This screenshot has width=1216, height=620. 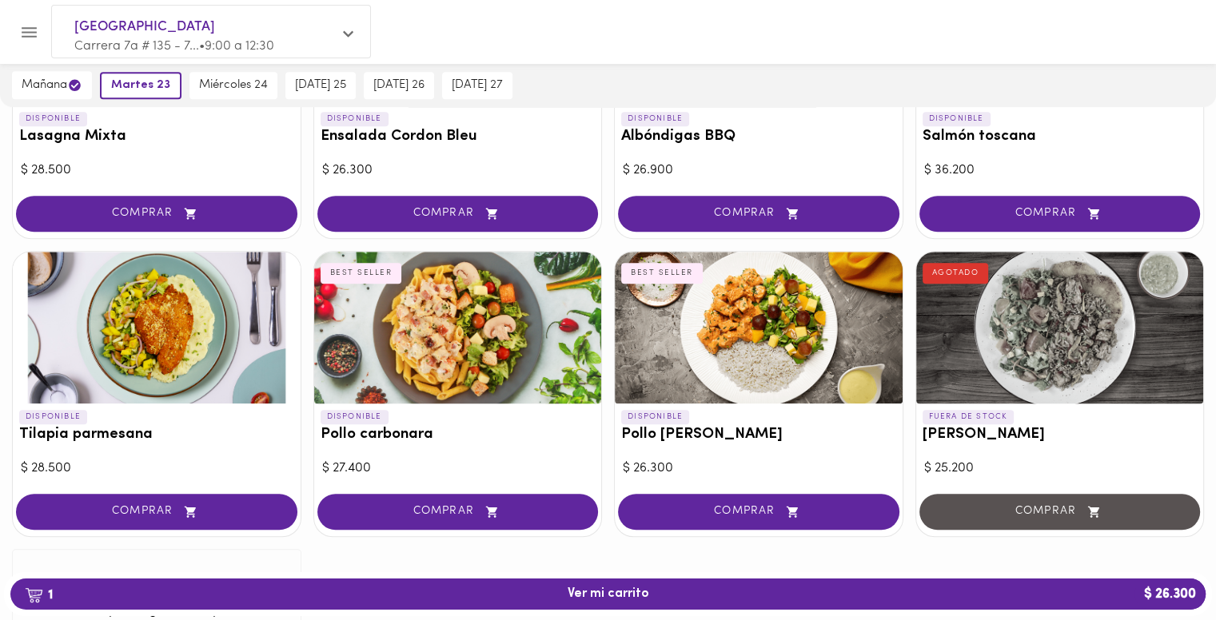 What do you see at coordinates (141, 86) in the screenshot?
I see `span: martes 23` at bounding box center [141, 86].